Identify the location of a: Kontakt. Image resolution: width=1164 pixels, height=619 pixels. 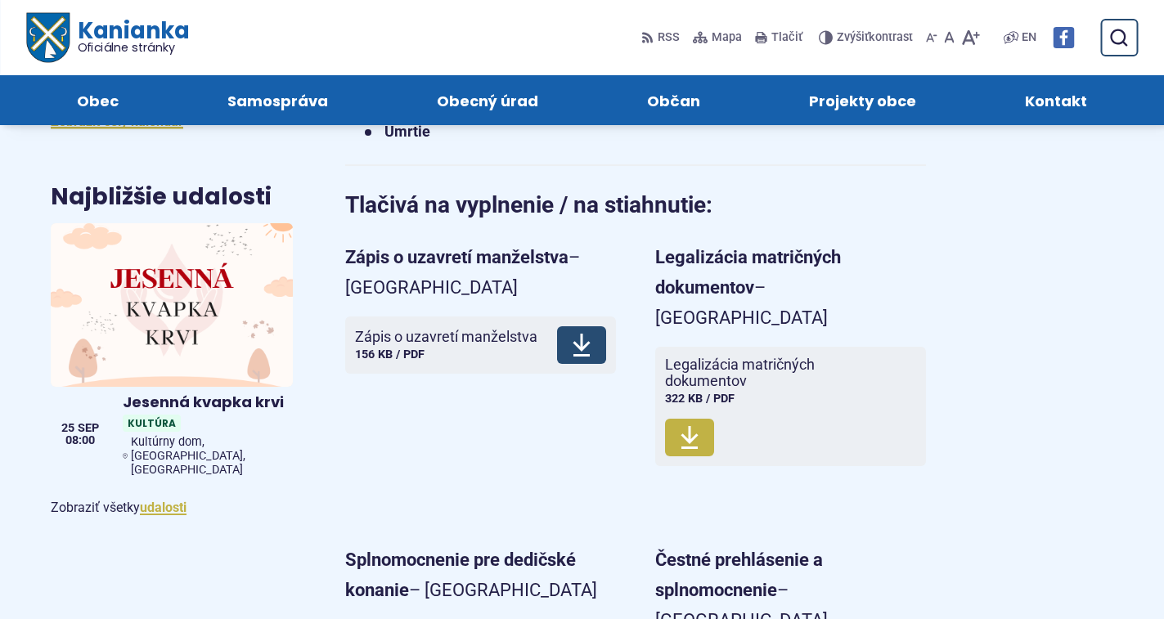
(1055, 100).